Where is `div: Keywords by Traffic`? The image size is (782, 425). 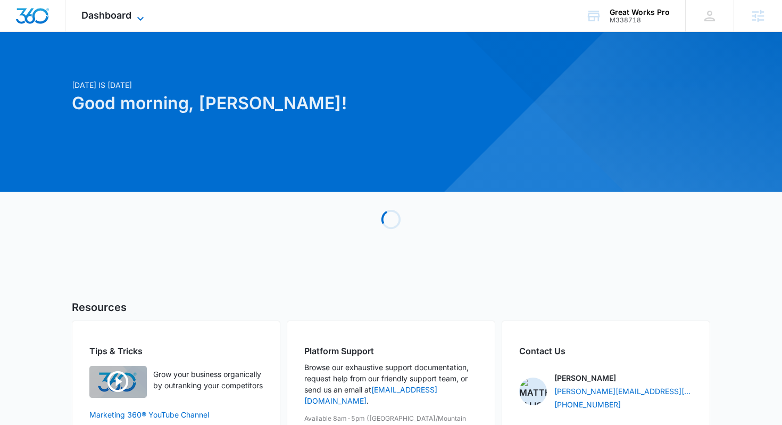 div: Keywords by Traffic is located at coordinates (149, 66).